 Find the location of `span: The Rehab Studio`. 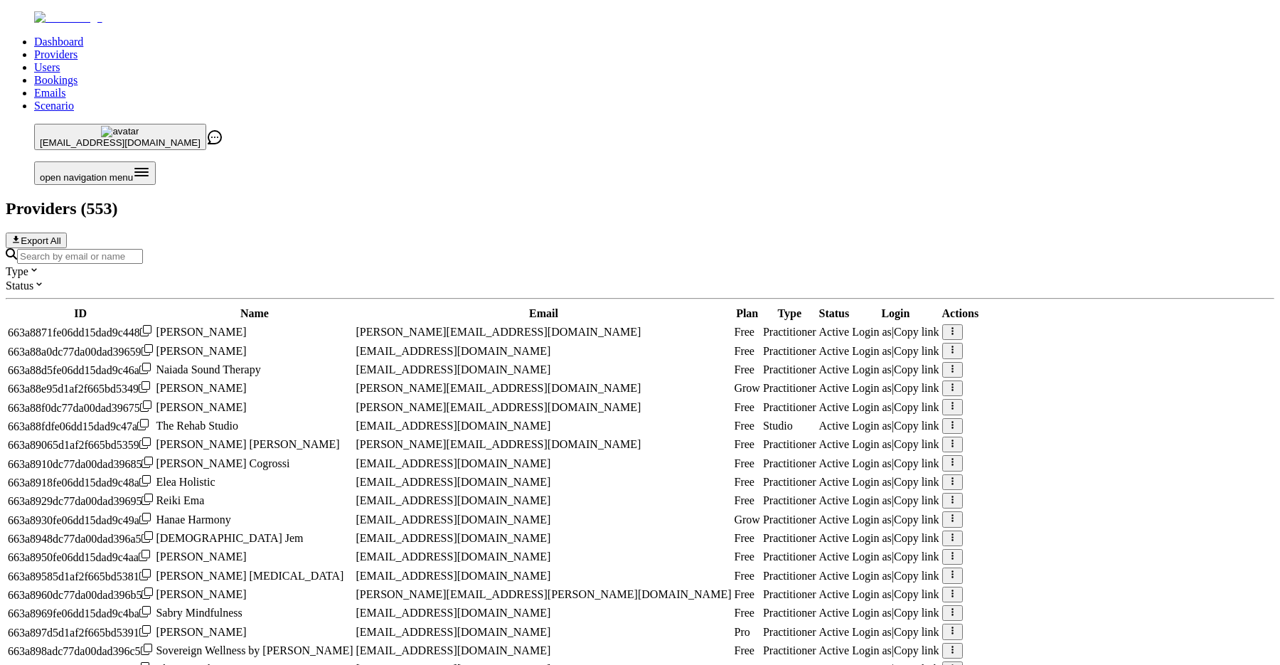

span: The Rehab Studio is located at coordinates (197, 425).